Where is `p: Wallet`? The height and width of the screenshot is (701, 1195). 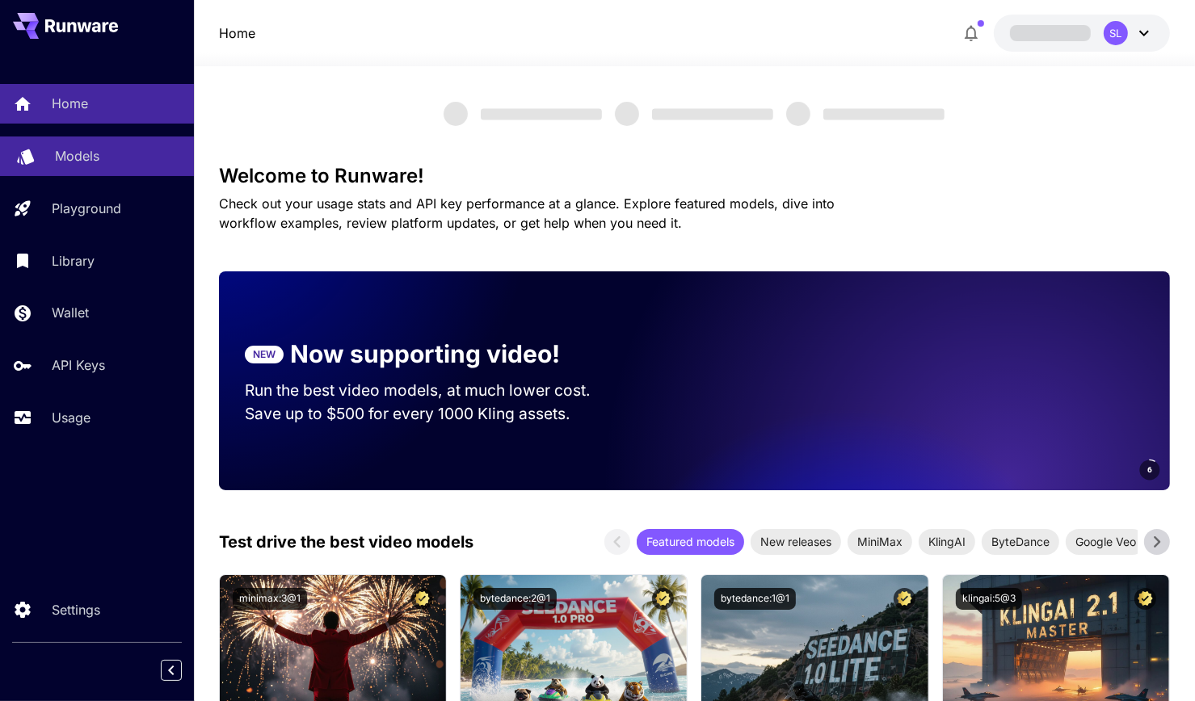
p: Wallet is located at coordinates (70, 313).